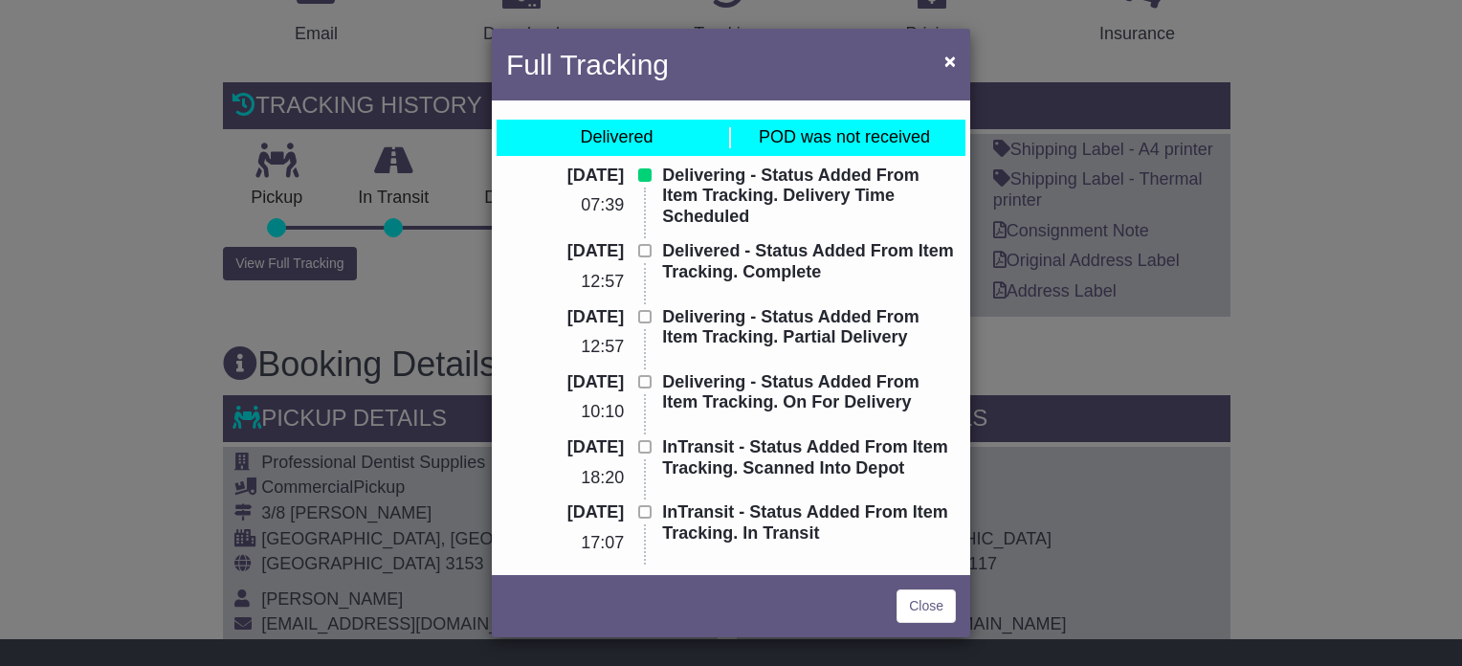 The image size is (1462, 666). Describe the element at coordinates (587, 64) in the screenshot. I see `h4: Full Tracking` at that location.